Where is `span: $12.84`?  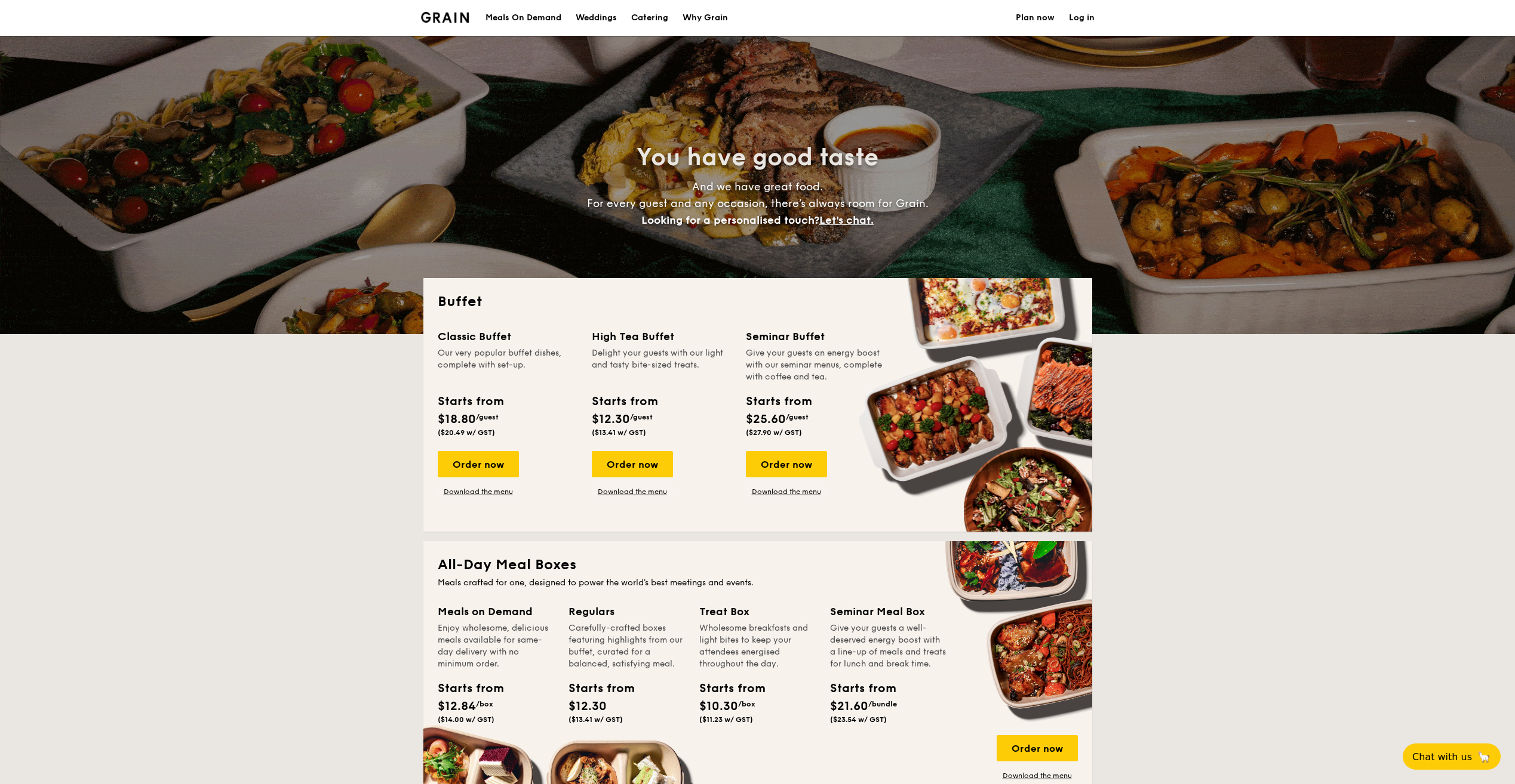 span: $12.84 is located at coordinates (457, 707).